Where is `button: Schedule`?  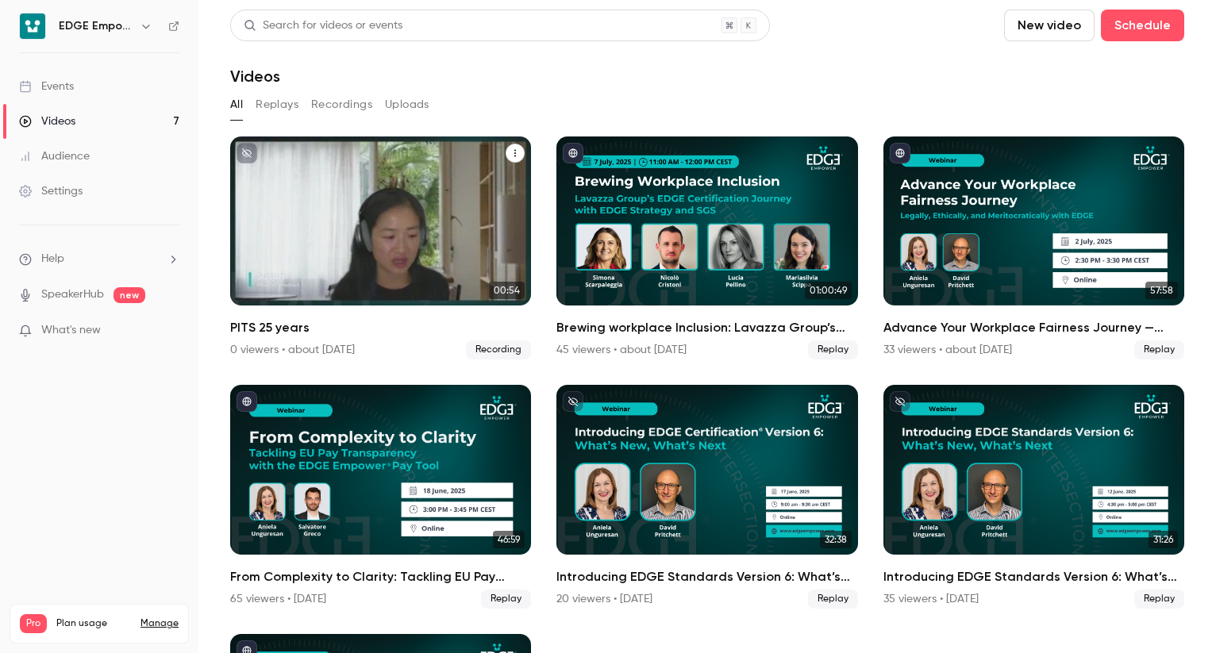
button: Schedule is located at coordinates (1142, 25).